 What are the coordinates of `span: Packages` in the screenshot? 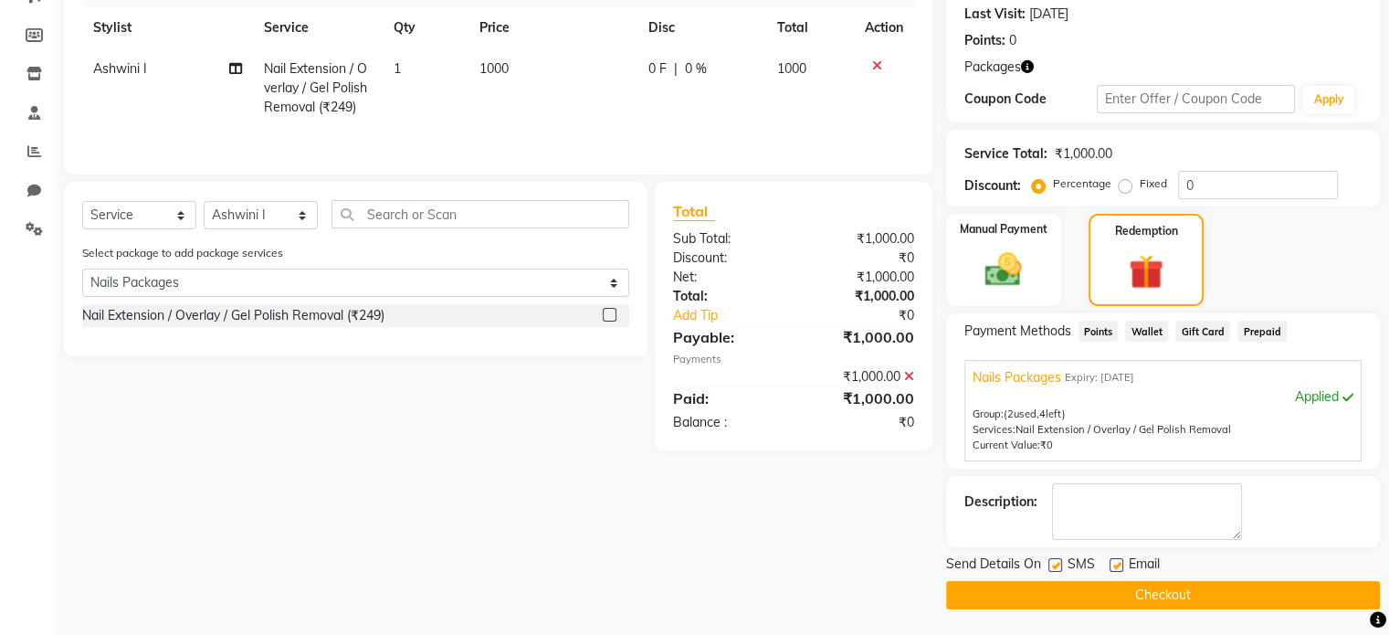 It's located at (993, 67).